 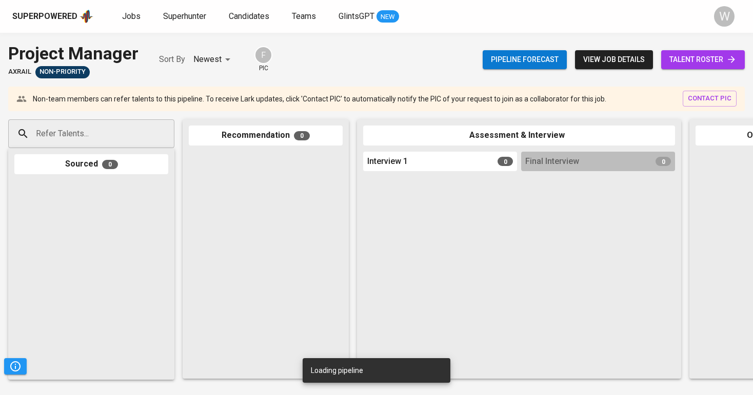 I want to click on span: Final Interview, so click(x=552, y=162).